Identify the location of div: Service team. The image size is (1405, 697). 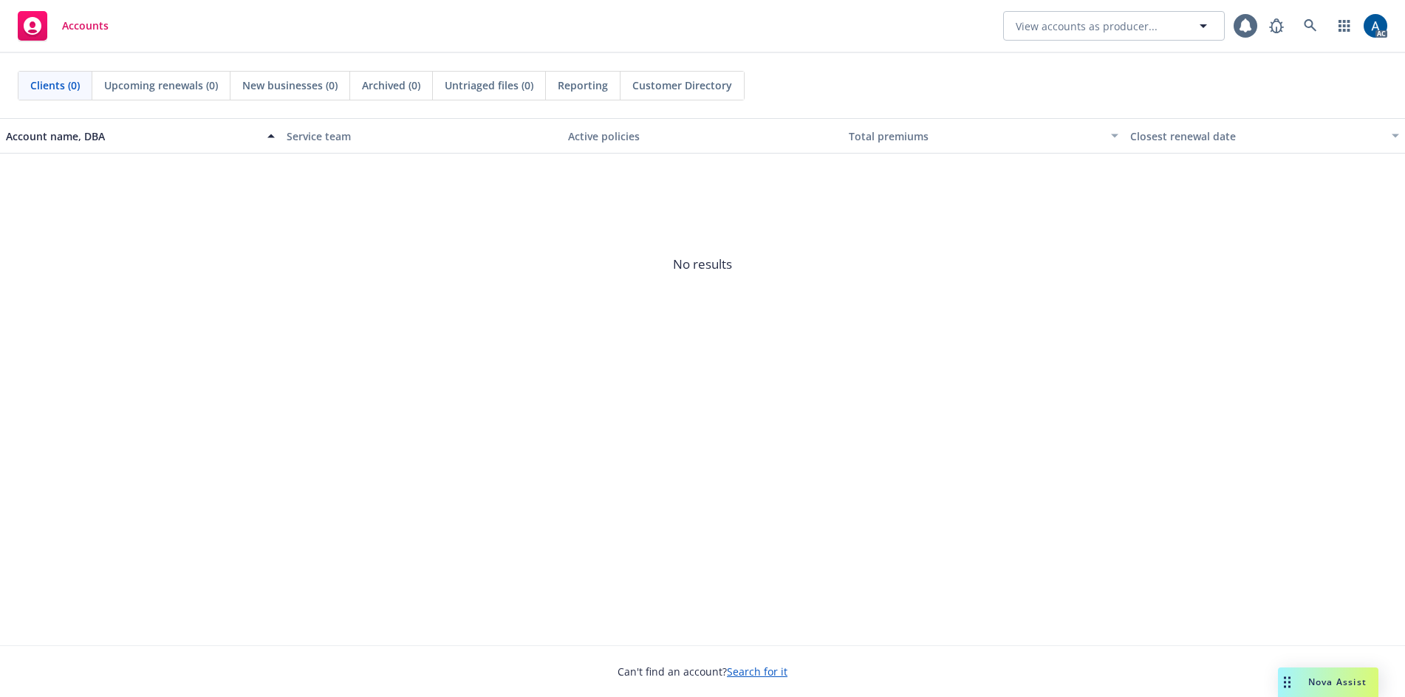
(421, 136).